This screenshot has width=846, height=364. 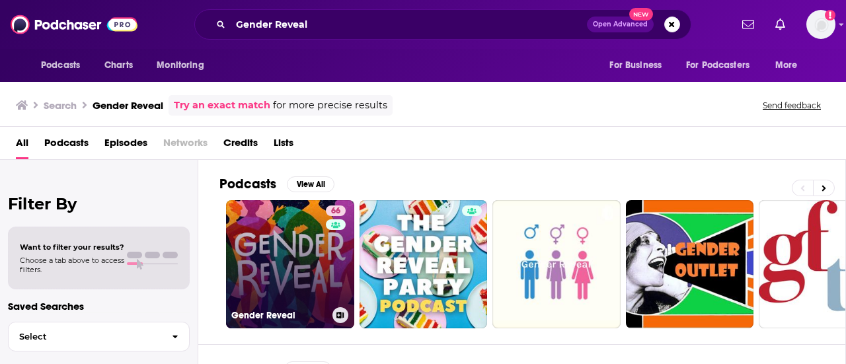 What do you see at coordinates (821, 24) in the screenshot?
I see `span: Logged in as LBraverman` at bounding box center [821, 24].